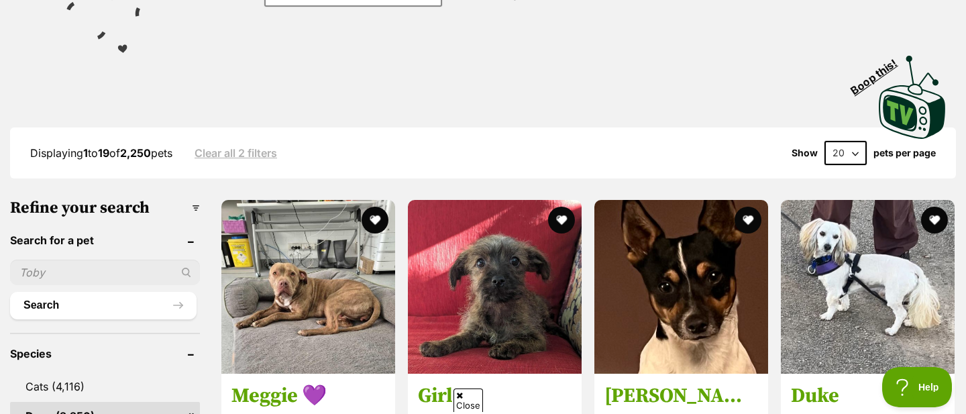  What do you see at coordinates (804, 153) in the screenshot?
I see `span: Show` at bounding box center [804, 153].